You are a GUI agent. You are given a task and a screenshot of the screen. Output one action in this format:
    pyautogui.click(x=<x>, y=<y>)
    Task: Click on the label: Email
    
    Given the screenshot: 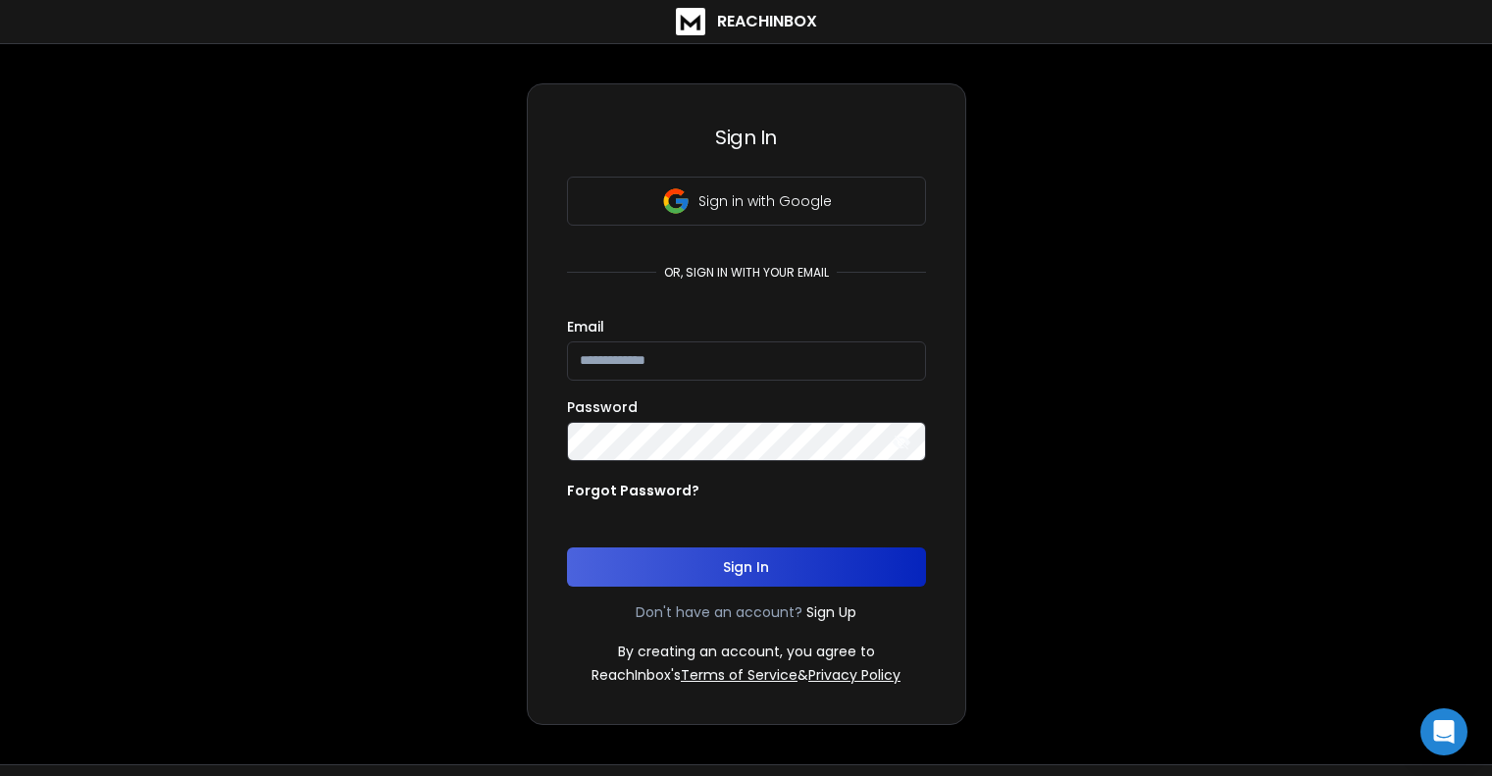 What is the action you would take?
    pyautogui.click(x=586, y=327)
    